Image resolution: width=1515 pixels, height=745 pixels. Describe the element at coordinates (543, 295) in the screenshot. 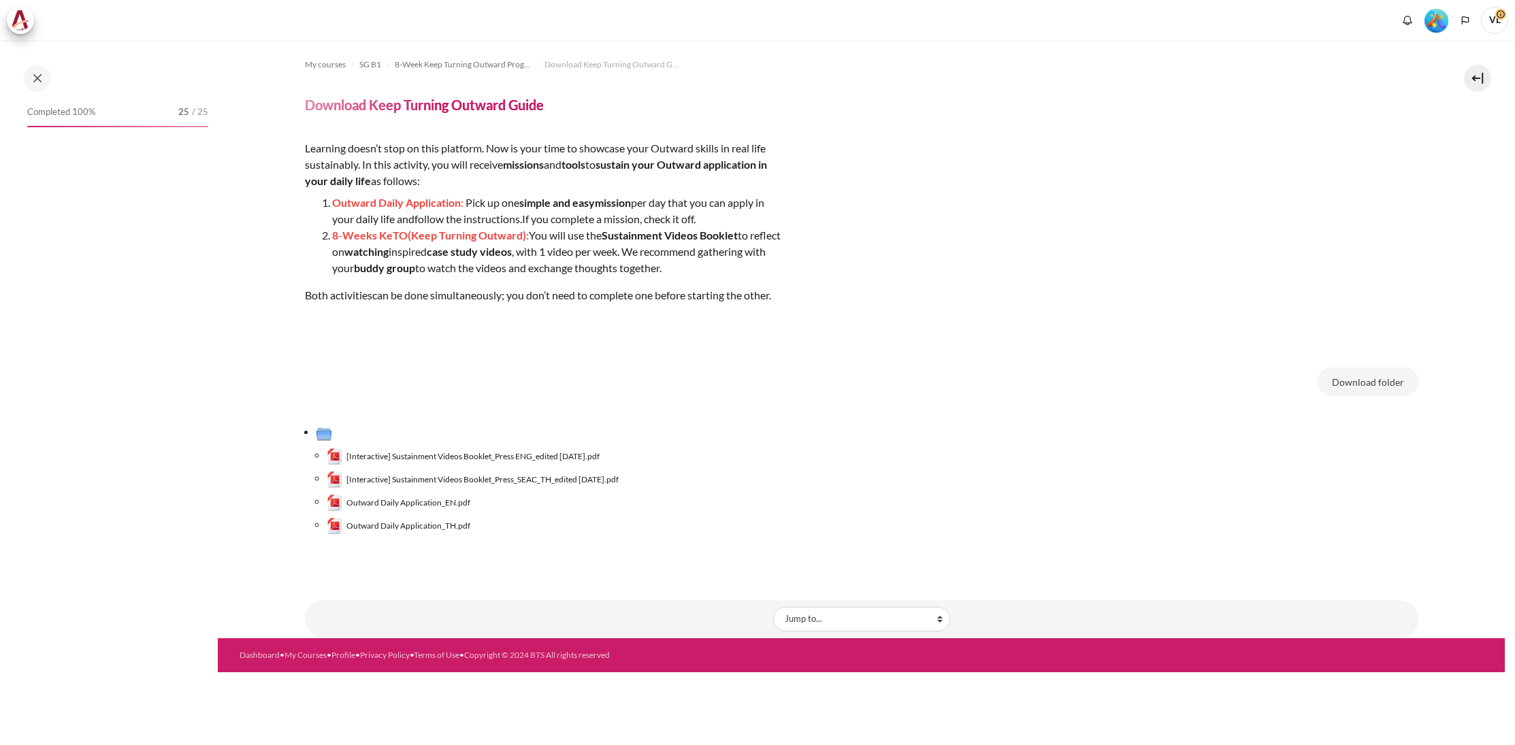

I see `p: Both activities ; you don’t need to complete one before starting the other.` at that location.